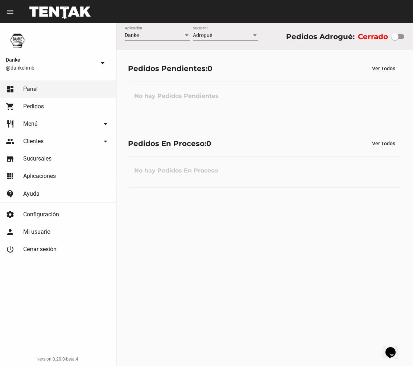  Describe the element at coordinates (10, 141) in the screenshot. I see `mat-icon: people` at that location.